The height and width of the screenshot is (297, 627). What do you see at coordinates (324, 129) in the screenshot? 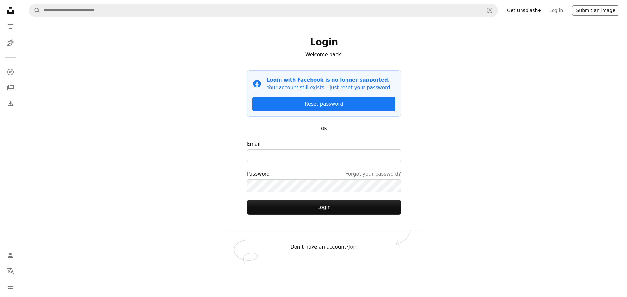
I see `small: OR` at bounding box center [324, 129].